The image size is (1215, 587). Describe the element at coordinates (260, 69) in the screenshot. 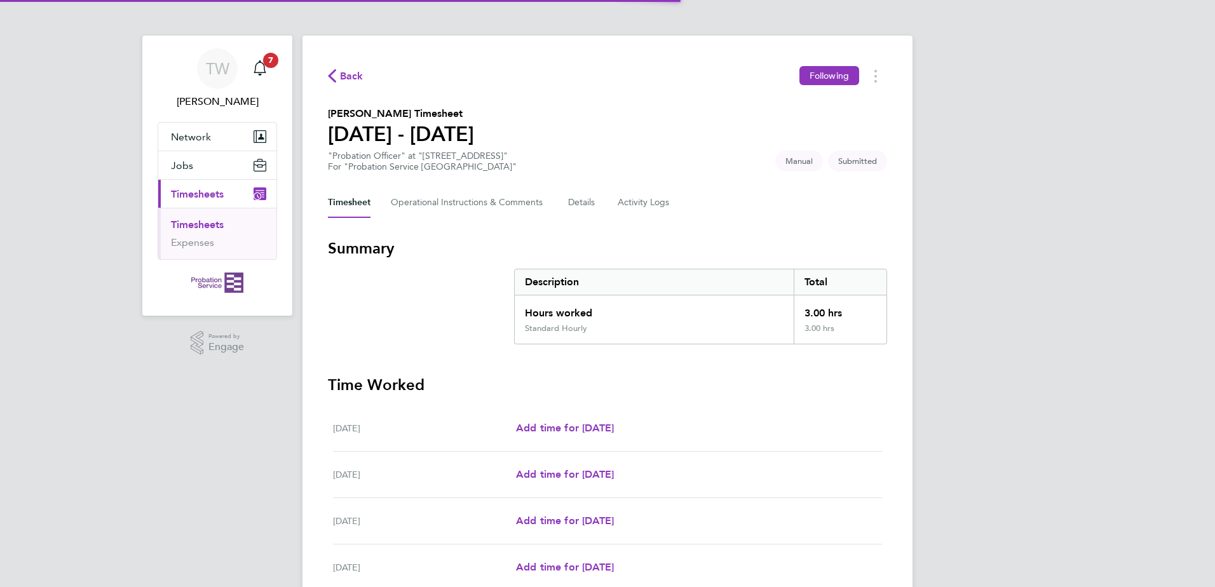

I see `a: 7` at that location.